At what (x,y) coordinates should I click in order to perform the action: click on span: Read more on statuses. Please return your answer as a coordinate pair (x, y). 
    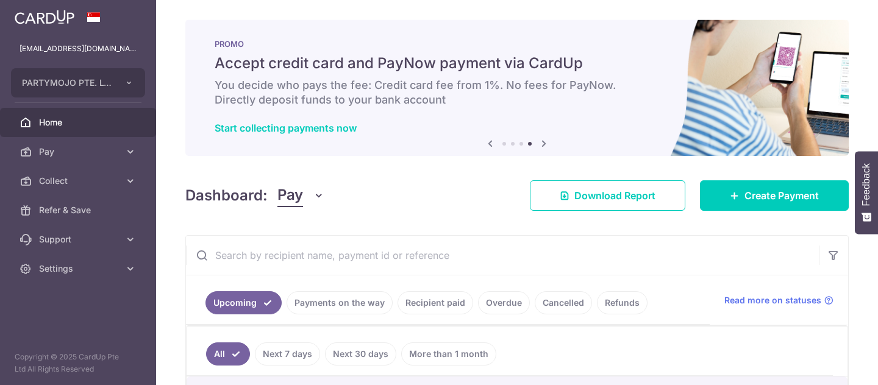
    Looking at the image, I should click on (772, 300).